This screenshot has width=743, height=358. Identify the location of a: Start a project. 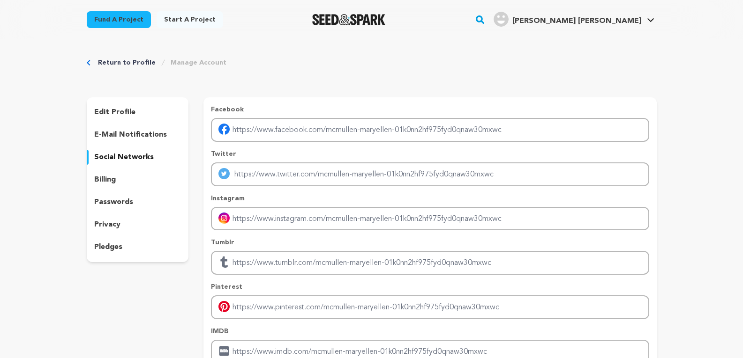
(190, 20).